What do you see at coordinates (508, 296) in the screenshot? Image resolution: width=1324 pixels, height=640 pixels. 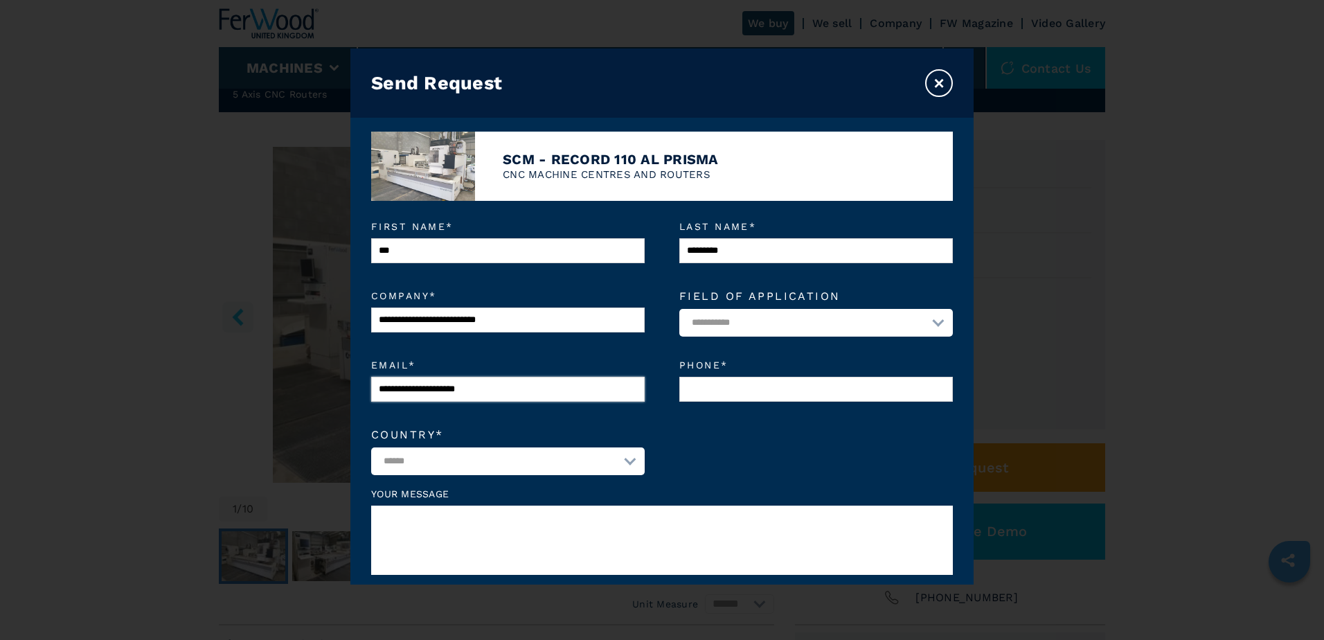 I see `em: Company` at bounding box center [508, 296].